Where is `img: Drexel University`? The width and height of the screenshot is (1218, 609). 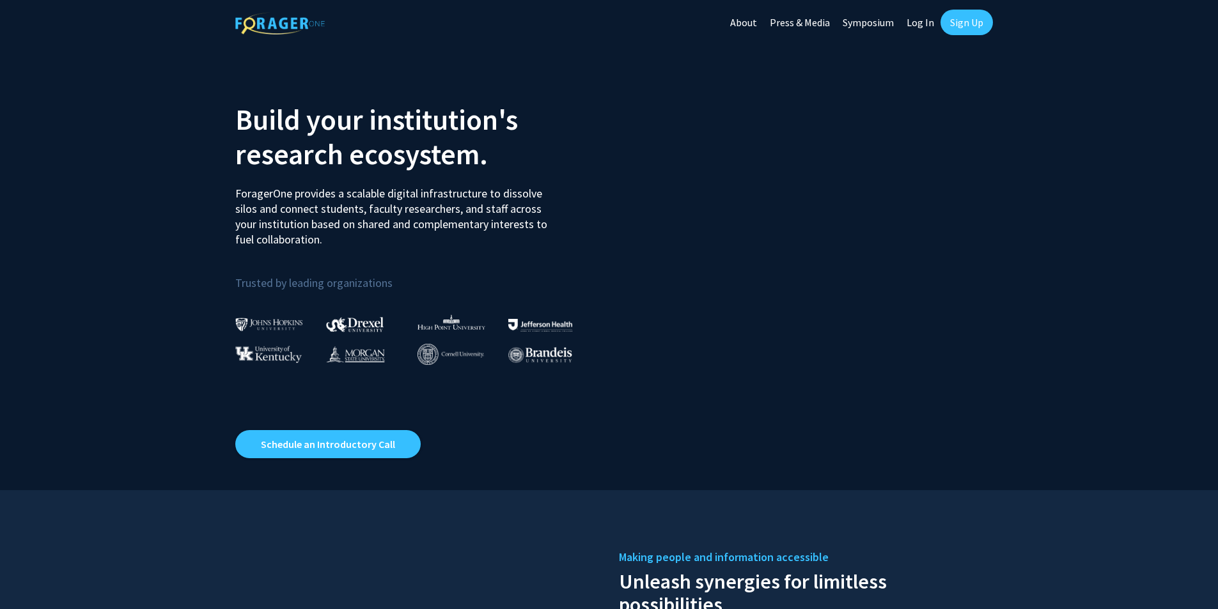
img: Drexel University is located at coordinates (355, 324).